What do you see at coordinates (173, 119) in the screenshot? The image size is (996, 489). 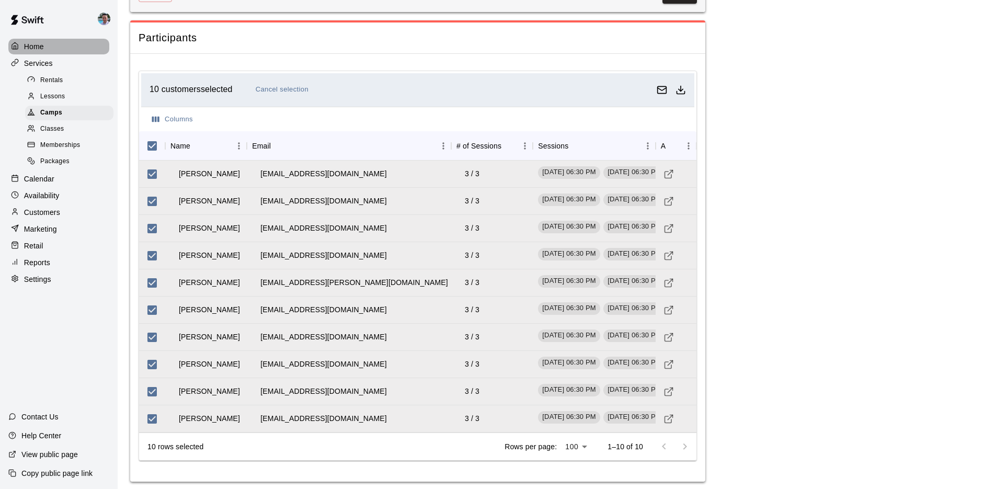 I see `button: Select columns` at bounding box center [173, 119].